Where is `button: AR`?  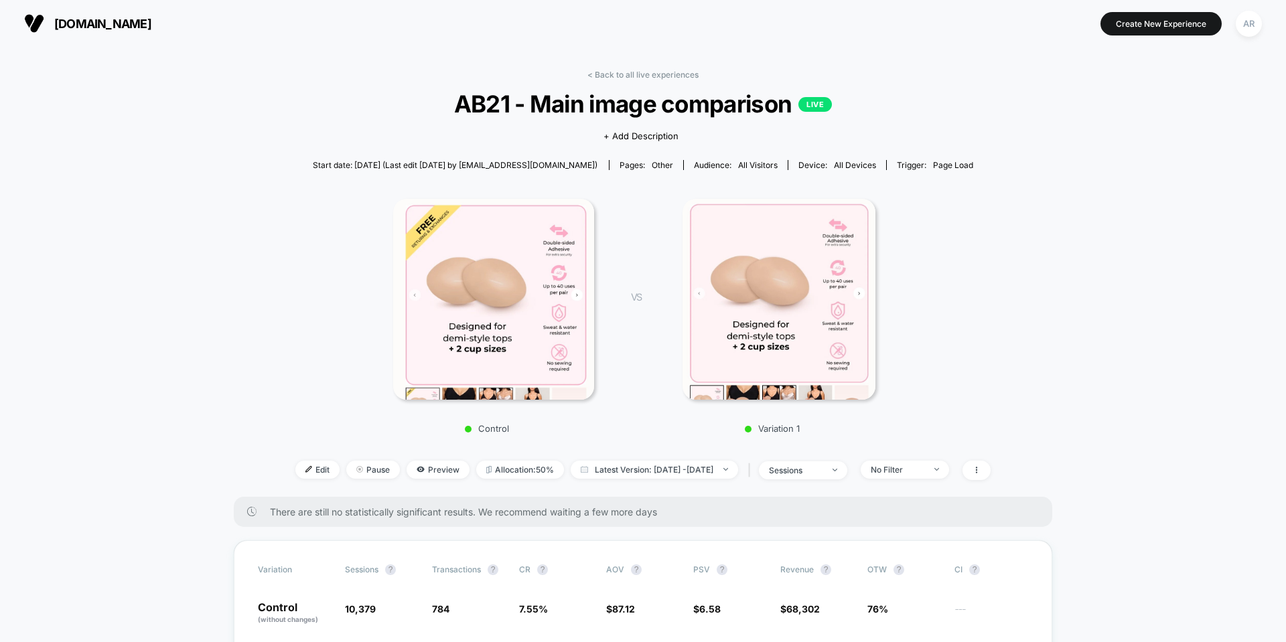 button: AR is located at coordinates (1248, 23).